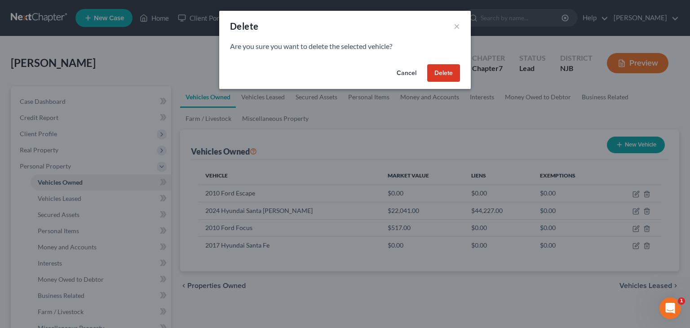 The image size is (690, 328). Describe the element at coordinates (682, 301) in the screenshot. I see `span: 1` at that location.